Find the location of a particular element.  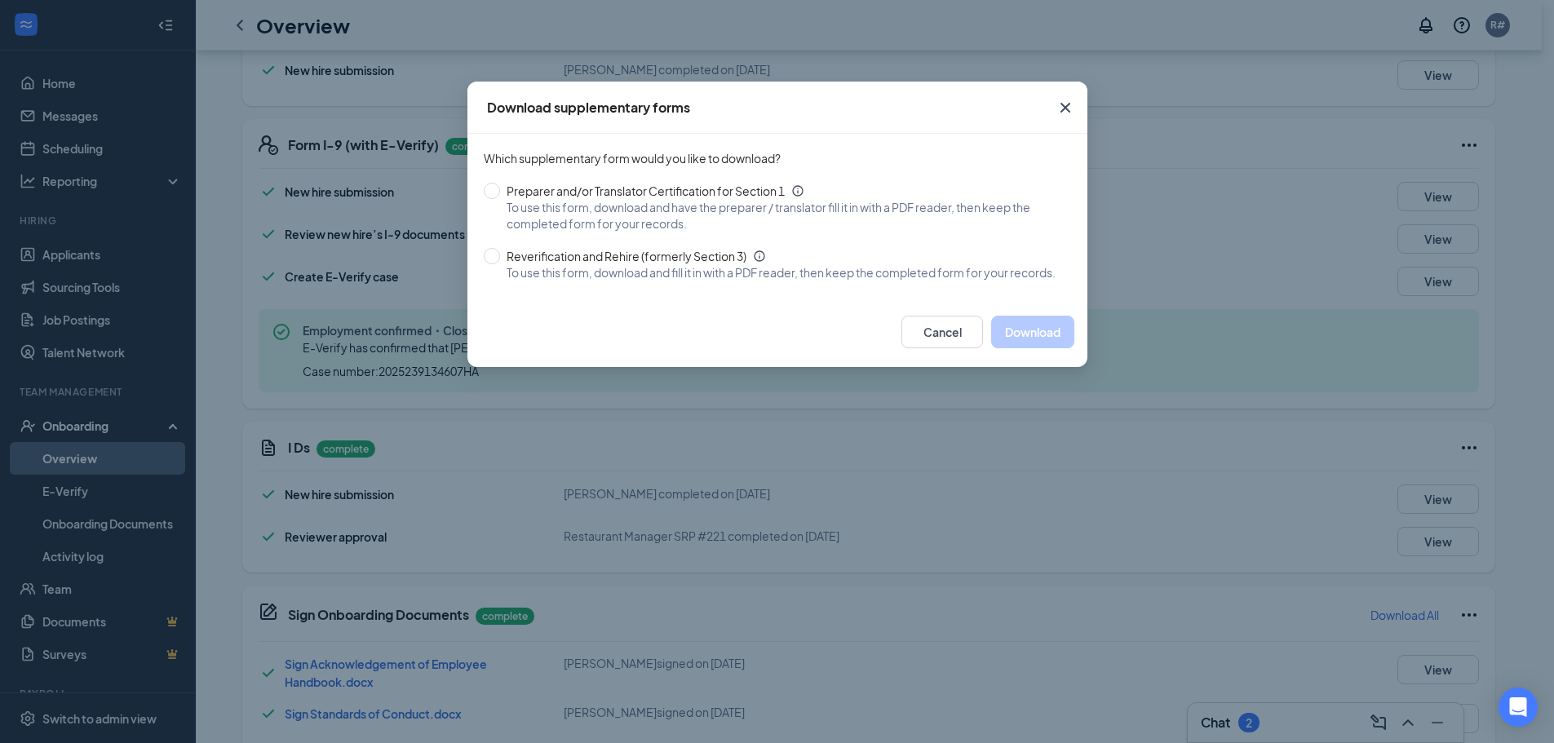

span: To use this form, download and have the preparer / translator fill it in with a PDF reader, then ... is located at coordinates (782, 215).